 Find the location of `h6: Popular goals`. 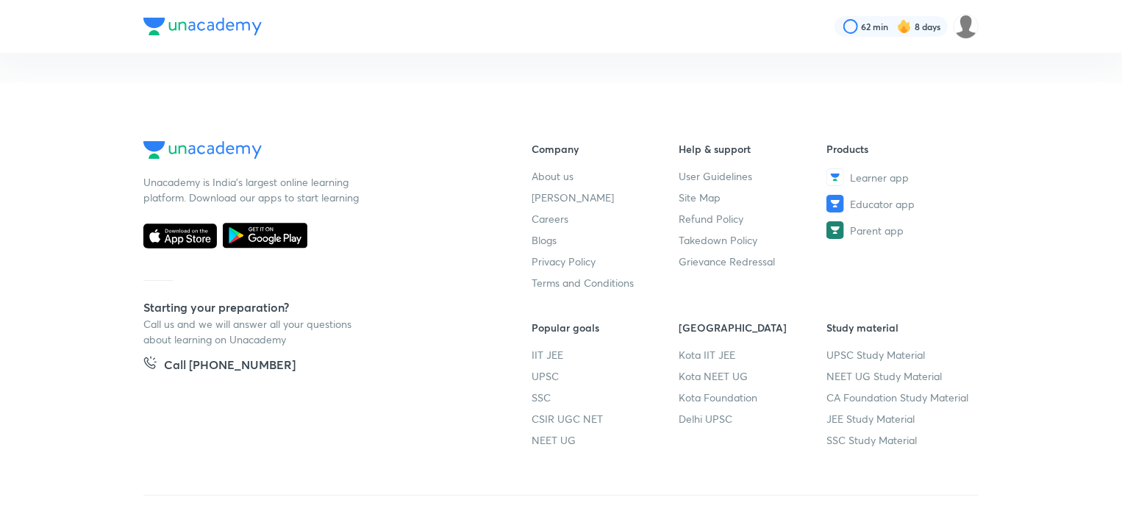

h6: Popular goals is located at coordinates (605, 327).